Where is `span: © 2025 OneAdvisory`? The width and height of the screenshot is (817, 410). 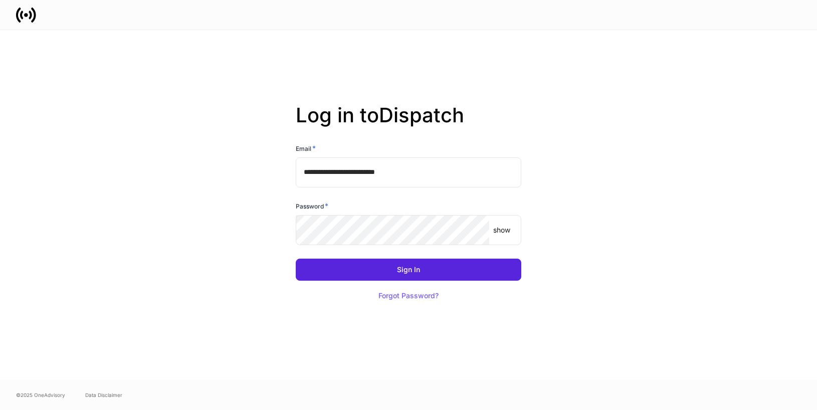 span: © 2025 OneAdvisory is located at coordinates (41, 395).